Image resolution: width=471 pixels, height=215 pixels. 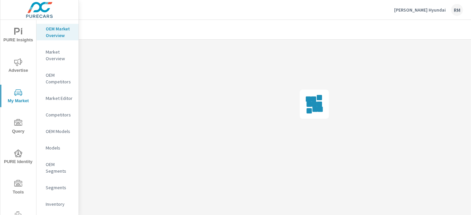 I want to click on p: OEM Market Overview, so click(x=59, y=32).